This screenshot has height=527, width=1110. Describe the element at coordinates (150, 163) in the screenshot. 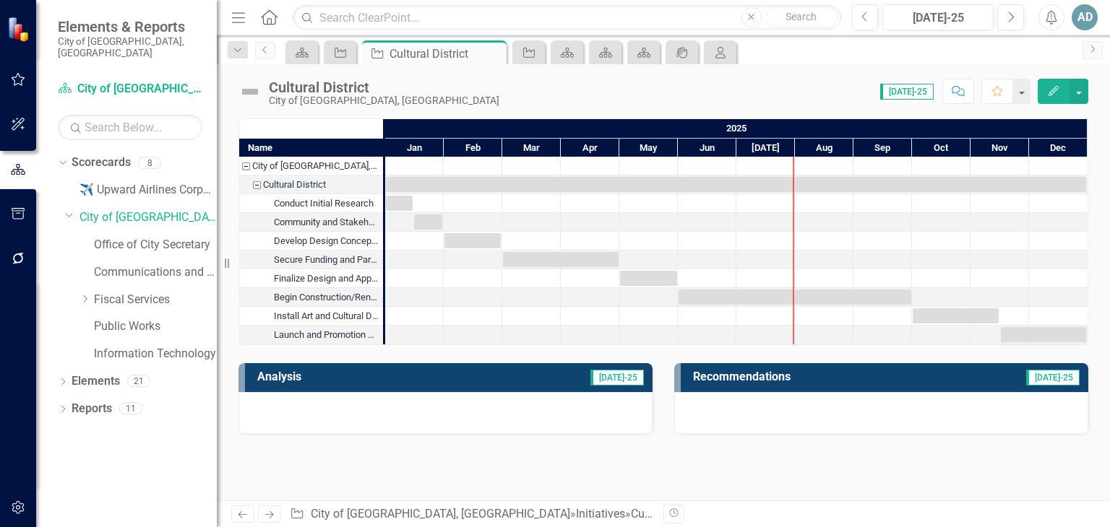

I see `div: 8` at that location.